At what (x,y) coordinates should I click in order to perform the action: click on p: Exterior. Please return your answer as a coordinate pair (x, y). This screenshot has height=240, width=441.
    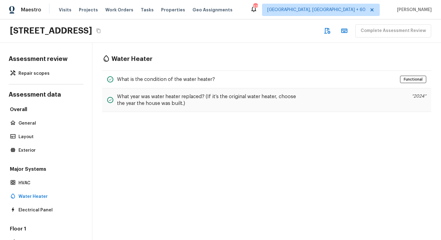
    Looking at the image, I should click on (49, 151).